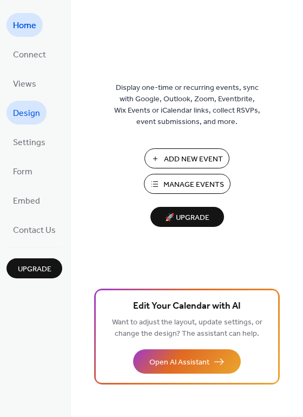 The height and width of the screenshot is (417, 303). I want to click on button: Open AI Assistant, so click(187, 361).